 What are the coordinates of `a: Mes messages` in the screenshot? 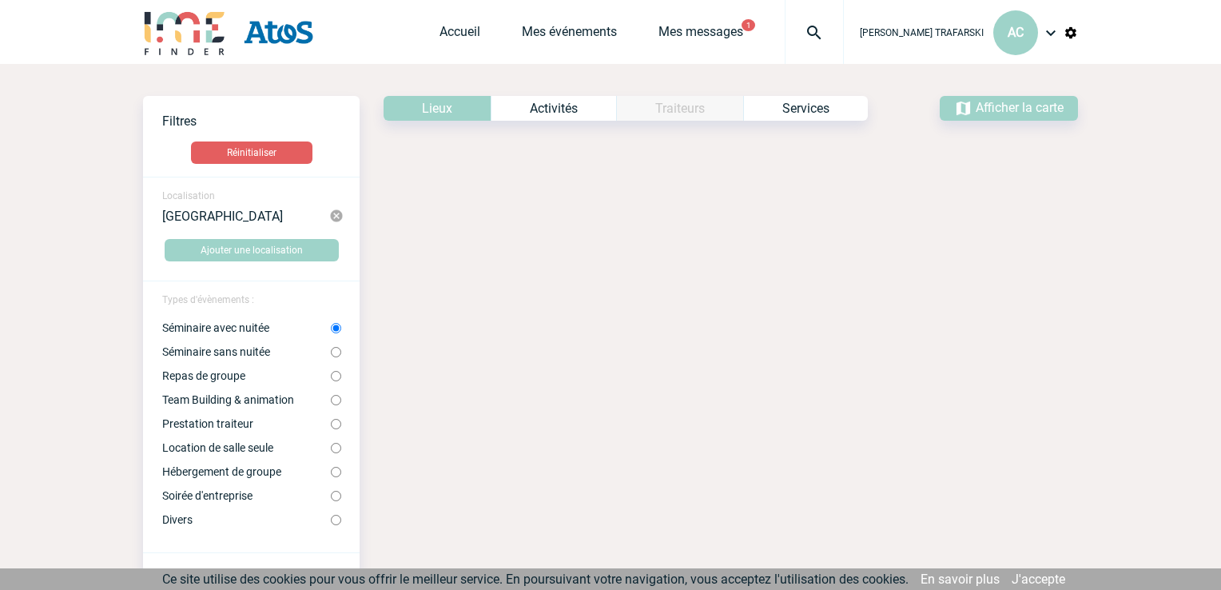 It's located at (701, 35).